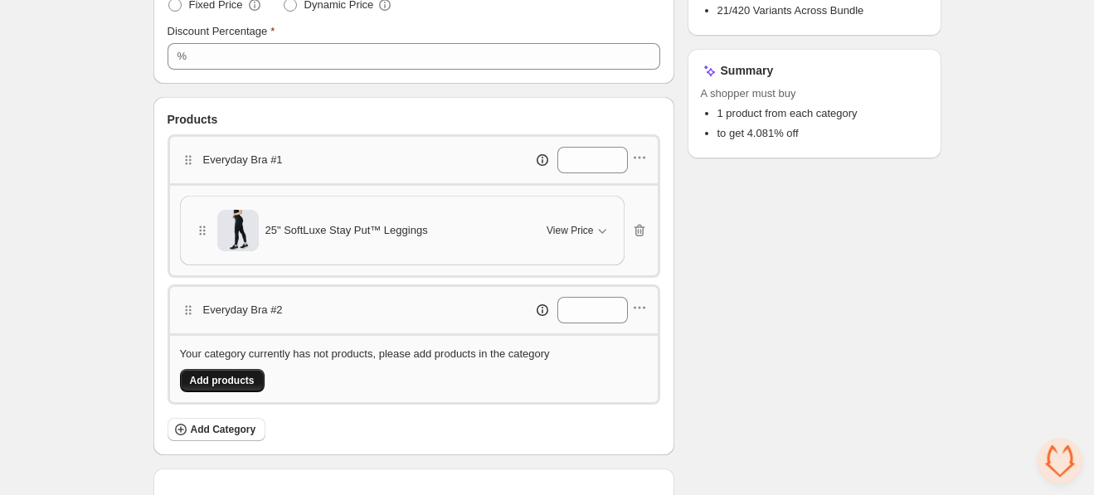 This screenshot has width=1094, height=495. Describe the element at coordinates (823, 134) in the screenshot. I see `li: to get 4.081% off` at that location.